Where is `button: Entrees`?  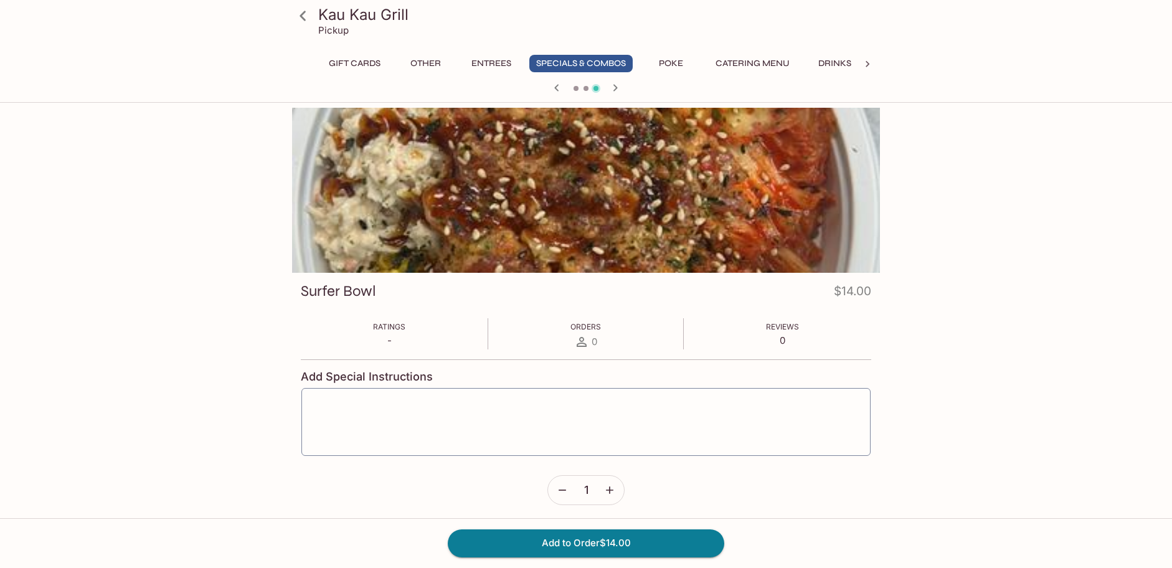 button: Entrees is located at coordinates (491, 63).